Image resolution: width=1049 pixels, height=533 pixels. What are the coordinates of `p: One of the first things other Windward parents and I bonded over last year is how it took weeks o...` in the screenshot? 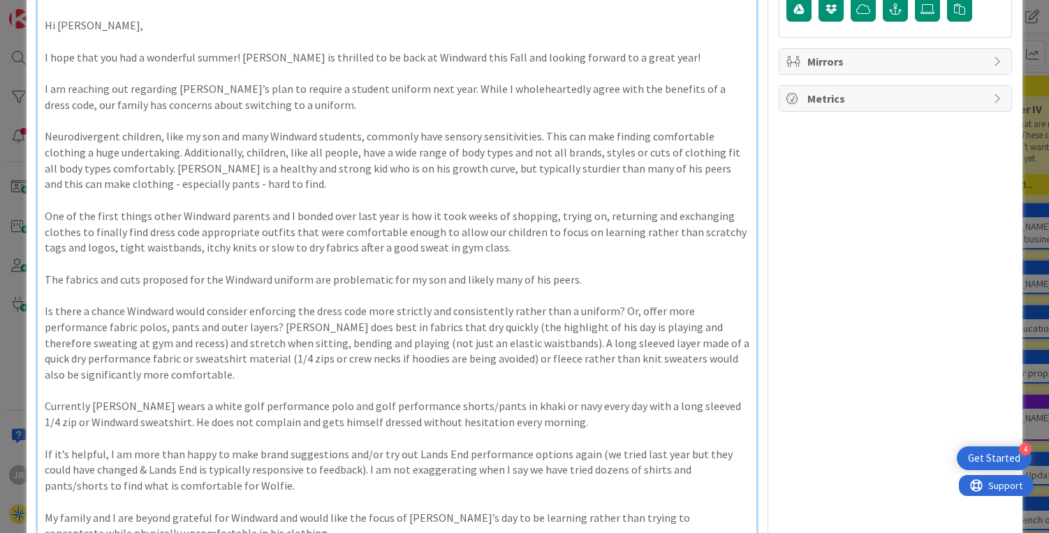 It's located at (397, 232).